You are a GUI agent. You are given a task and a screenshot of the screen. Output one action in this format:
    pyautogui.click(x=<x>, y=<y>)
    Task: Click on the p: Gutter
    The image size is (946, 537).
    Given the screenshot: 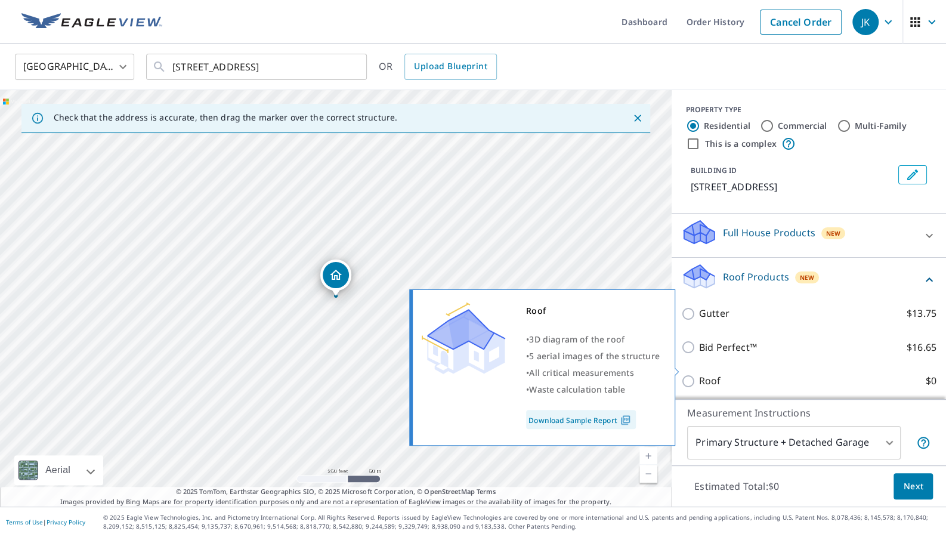 What is the action you would take?
    pyautogui.click(x=714, y=313)
    